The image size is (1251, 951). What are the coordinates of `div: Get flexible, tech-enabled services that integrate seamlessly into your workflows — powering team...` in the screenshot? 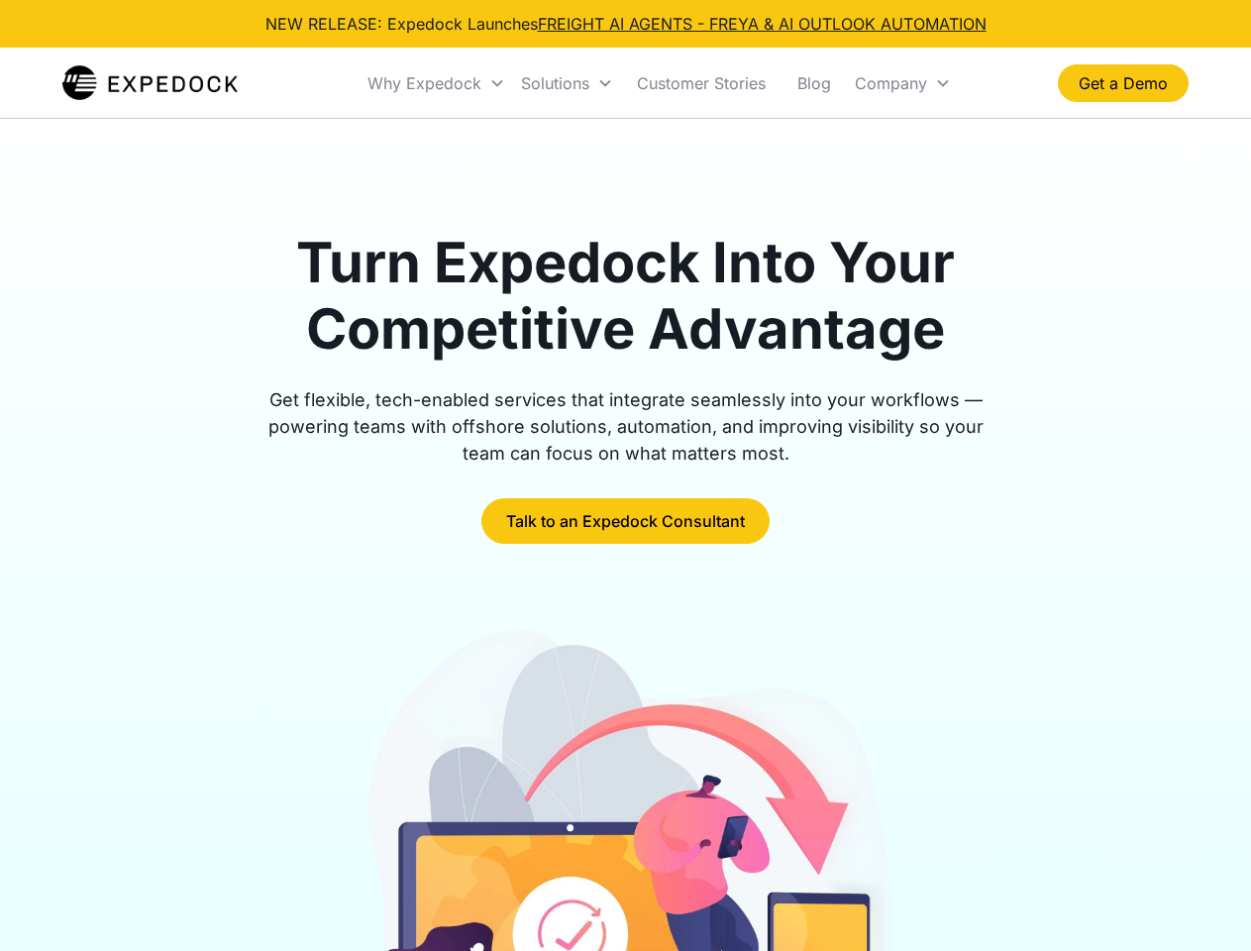 It's located at (626, 426).